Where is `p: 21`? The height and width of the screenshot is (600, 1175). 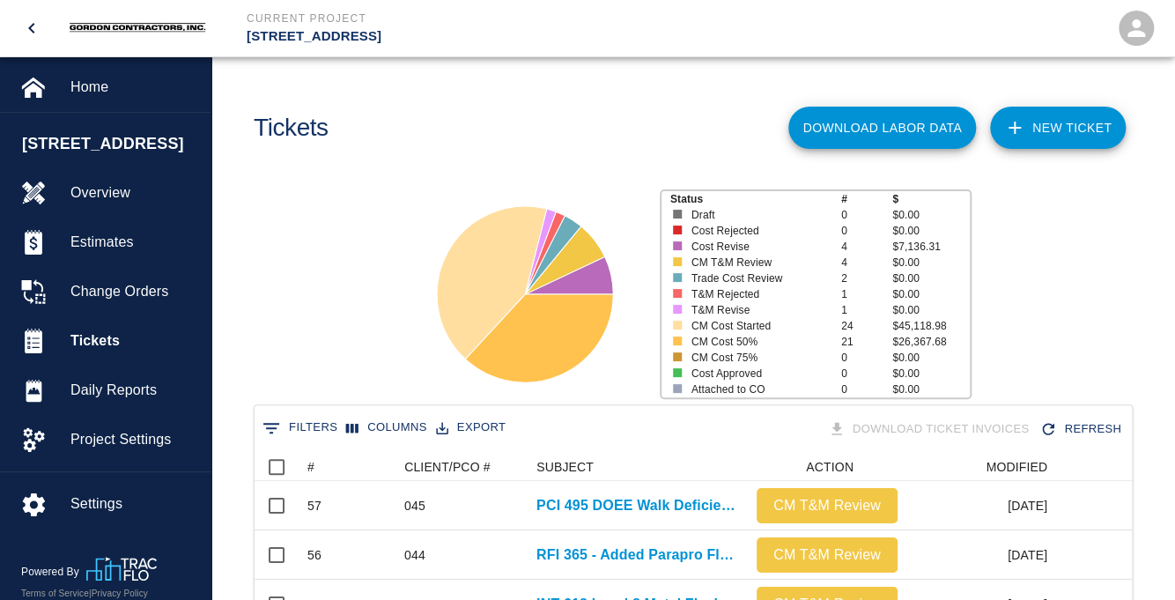
p: 21 is located at coordinates (867, 342).